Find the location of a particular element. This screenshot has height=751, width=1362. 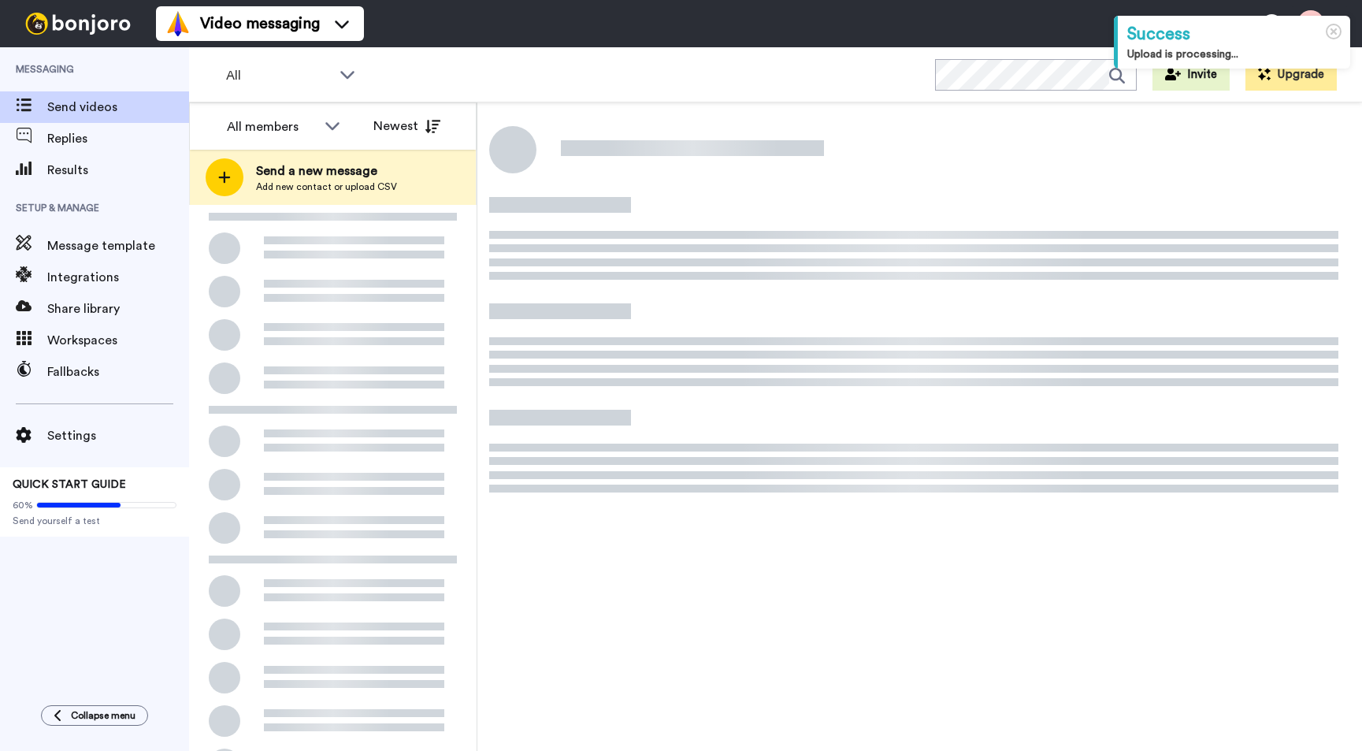

span: Send videos is located at coordinates (118, 107).